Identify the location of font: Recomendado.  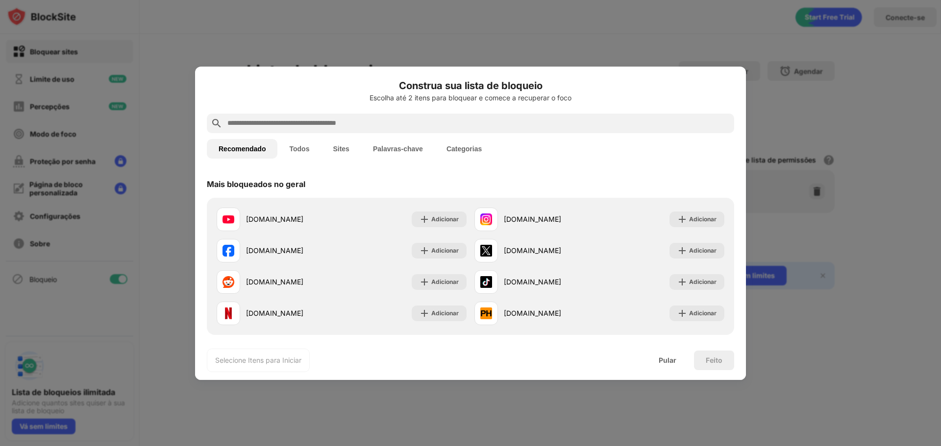
(242, 149).